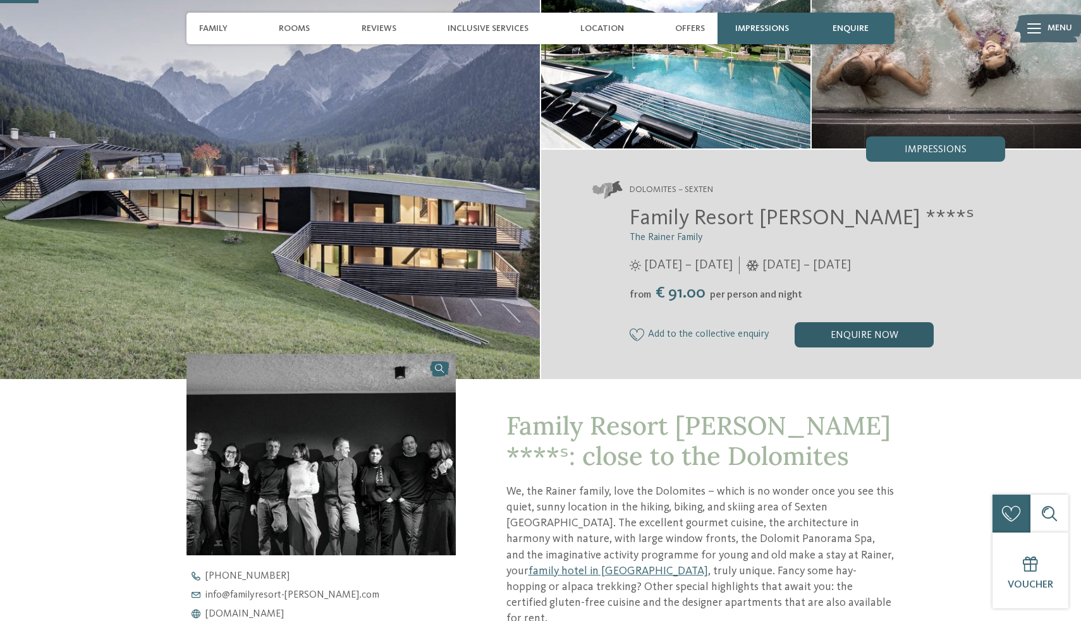  I want to click on span: Dolomites – Sexten, so click(671, 190).